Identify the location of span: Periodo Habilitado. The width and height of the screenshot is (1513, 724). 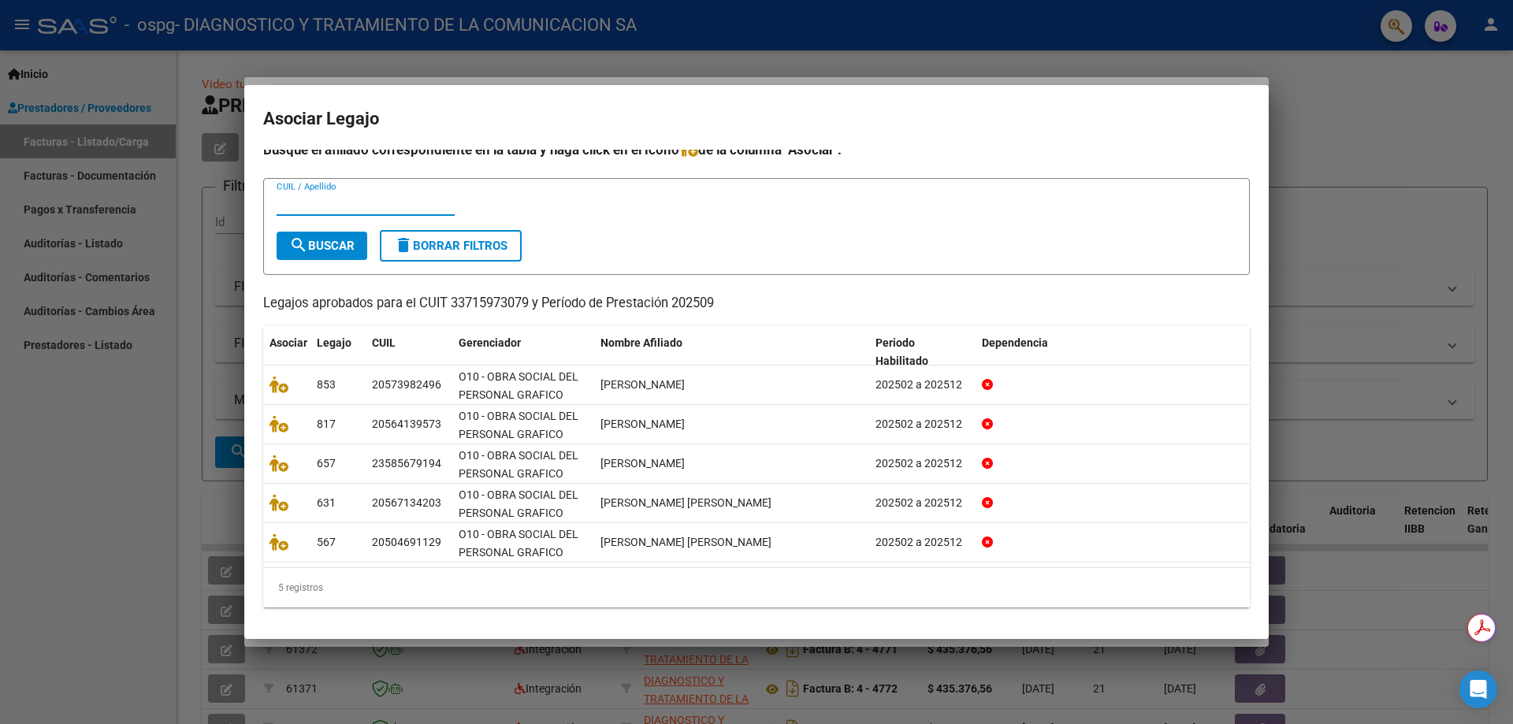
(901, 351).